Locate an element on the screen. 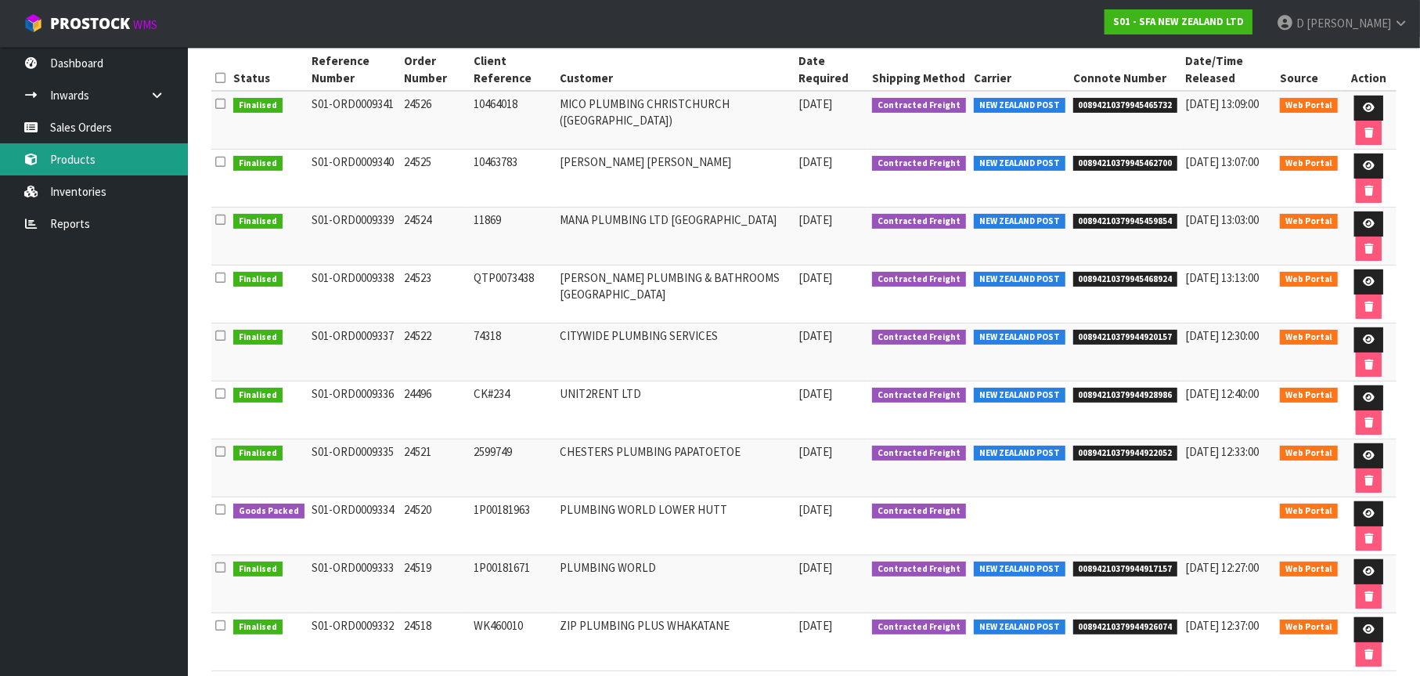 This screenshot has width=1420, height=676. td: S01-ORD0009333 is located at coordinates (355, 584).